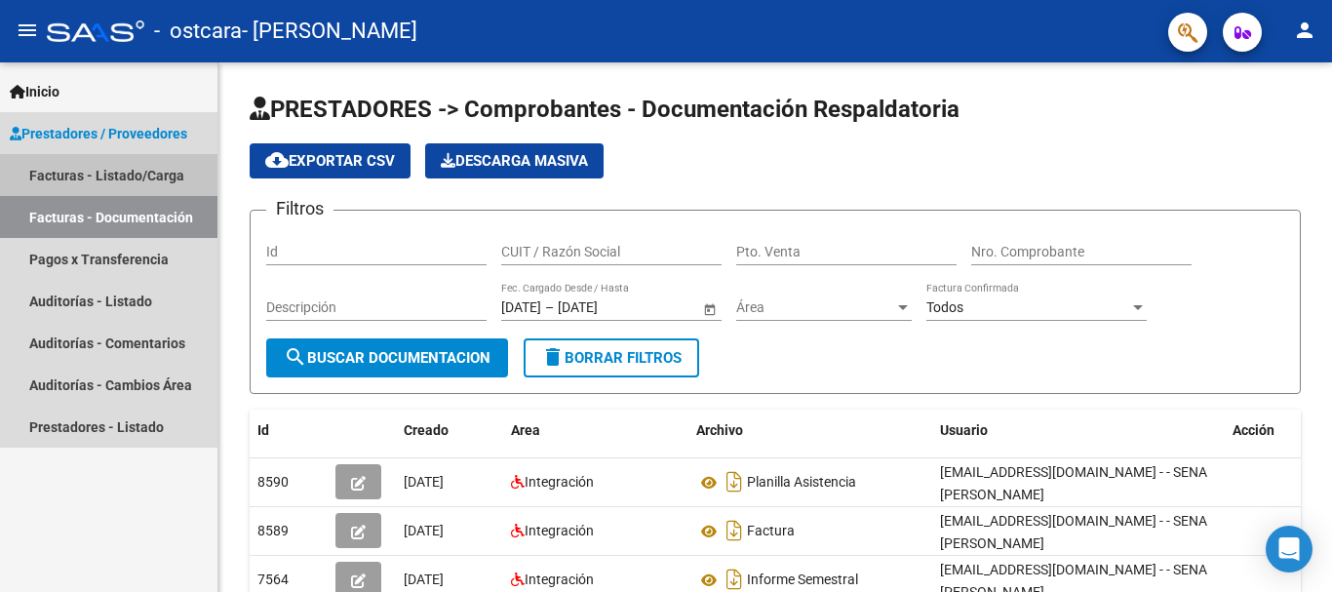 Image resolution: width=1332 pixels, height=592 pixels. Describe the element at coordinates (720, 430) in the screenshot. I see `span: Archivo` at that location.